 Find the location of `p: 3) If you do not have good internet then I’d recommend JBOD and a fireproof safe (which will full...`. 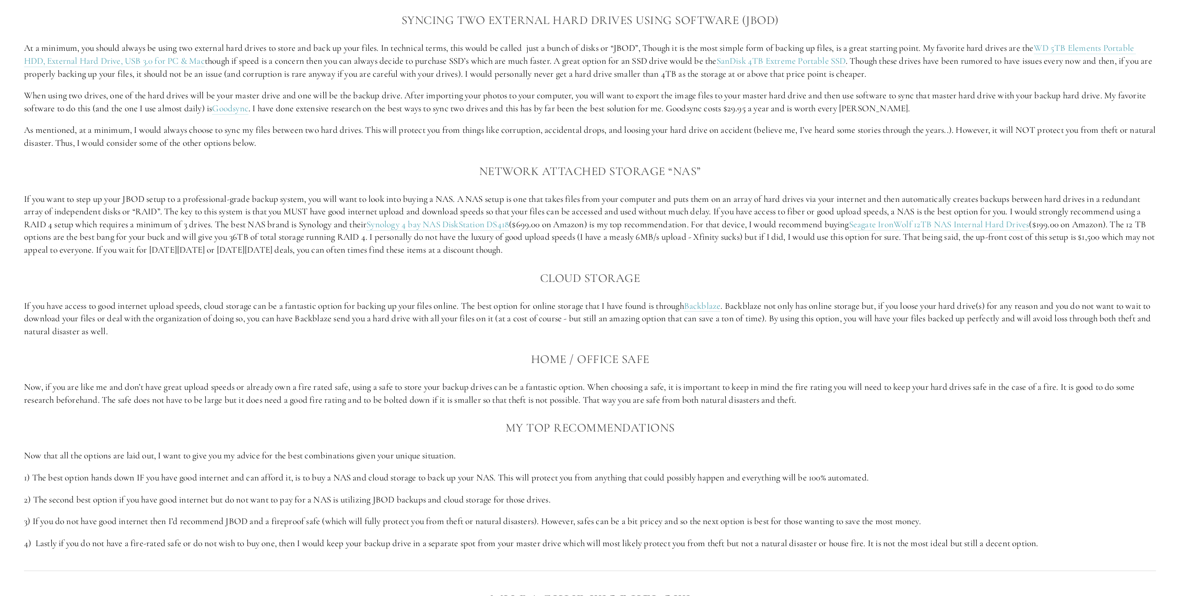

p: 3) If you do not have good internet then I’d recommend JBOD and a fireproof safe (which will full... is located at coordinates (590, 521).